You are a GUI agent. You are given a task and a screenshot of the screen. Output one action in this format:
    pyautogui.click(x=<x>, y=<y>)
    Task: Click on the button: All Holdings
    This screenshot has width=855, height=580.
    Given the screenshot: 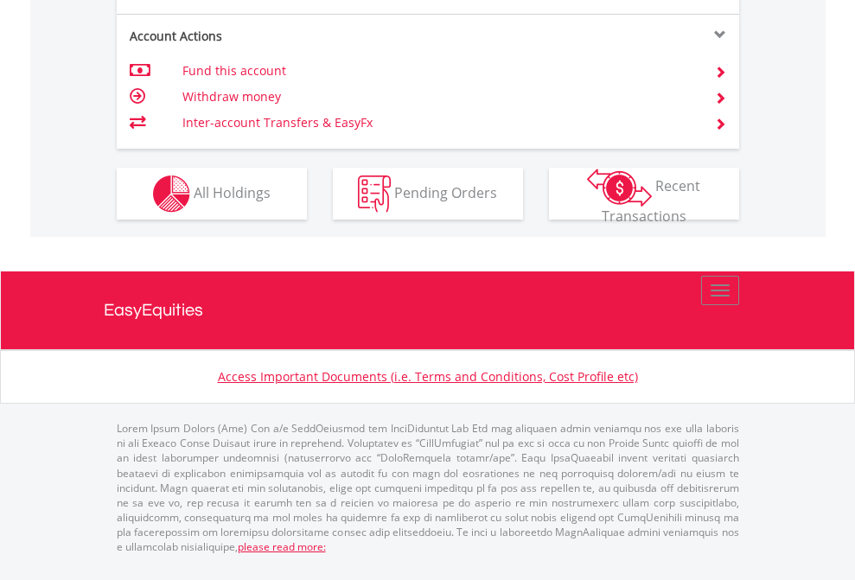 What is the action you would take?
    pyautogui.click(x=212, y=194)
    